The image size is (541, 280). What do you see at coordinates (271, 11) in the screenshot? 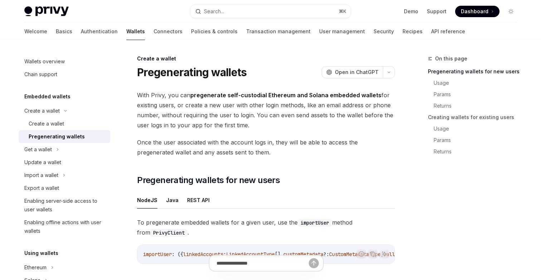
I see `button: Search...⌘K` at bounding box center [271, 11].